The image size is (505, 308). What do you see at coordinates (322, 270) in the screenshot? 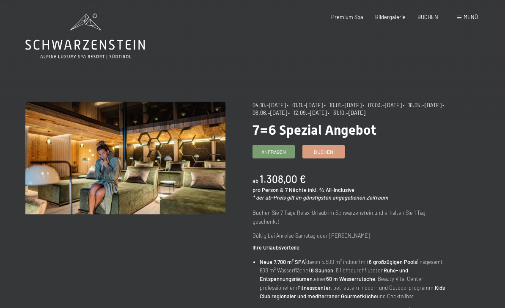
I see `strong: 8 Saunen` at bounding box center [322, 270].